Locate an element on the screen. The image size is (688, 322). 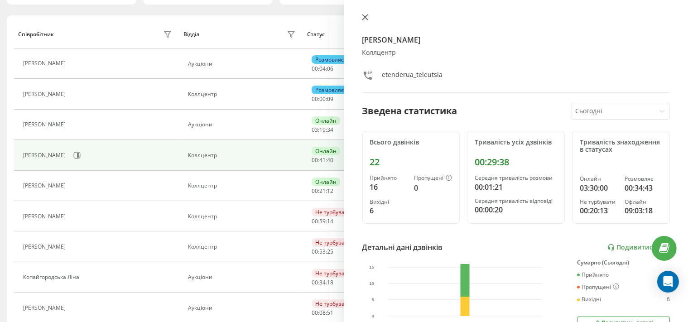
span: 59 is located at coordinates (322, 221).